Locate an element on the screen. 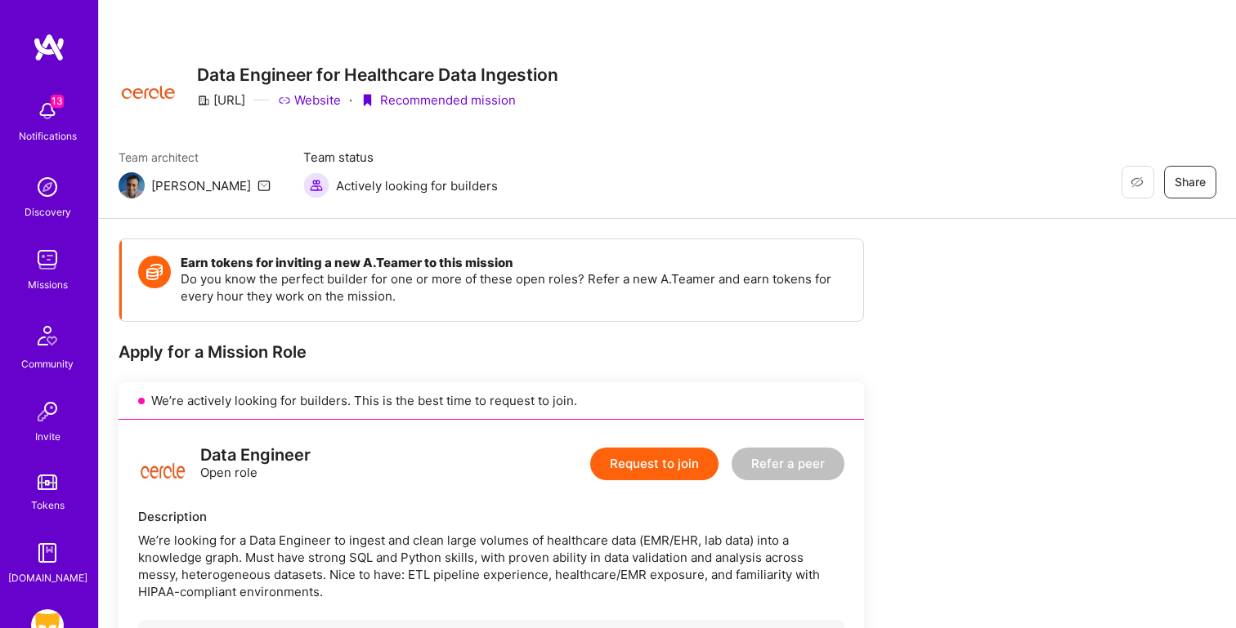 Image resolution: width=1236 pixels, height=628 pixels. i: icon PurpleRibbon is located at coordinates (367, 101).